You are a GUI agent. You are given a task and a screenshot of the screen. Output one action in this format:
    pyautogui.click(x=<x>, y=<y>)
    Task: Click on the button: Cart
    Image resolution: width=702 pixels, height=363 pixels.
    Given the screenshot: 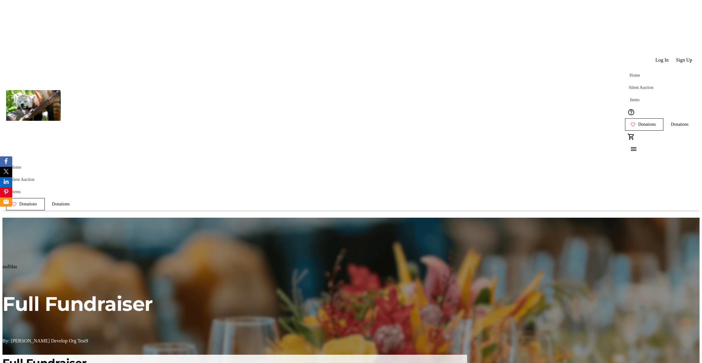 What is the action you would take?
    pyautogui.click(x=631, y=137)
    